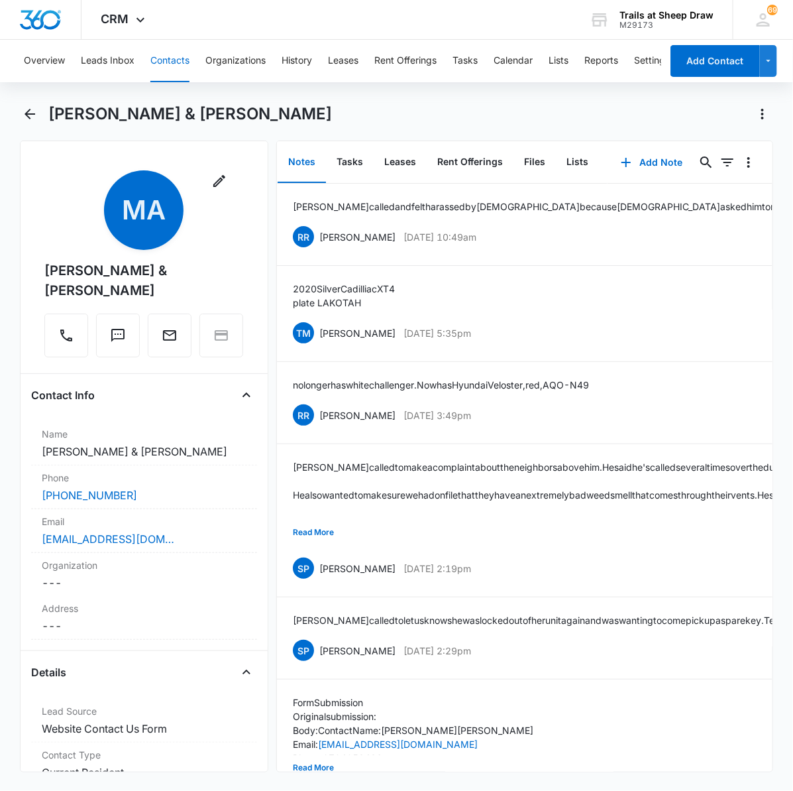  What do you see at coordinates (235, 61) in the screenshot?
I see `button: Organizations` at bounding box center [235, 61].